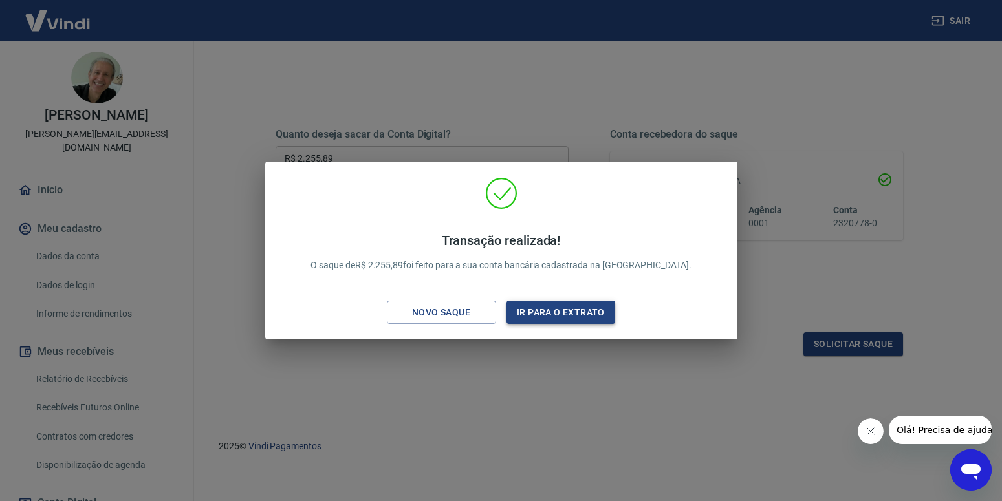 The height and width of the screenshot is (501, 1002). What do you see at coordinates (561, 312) in the screenshot?
I see `button: Ir para o extrato` at bounding box center [561, 312].